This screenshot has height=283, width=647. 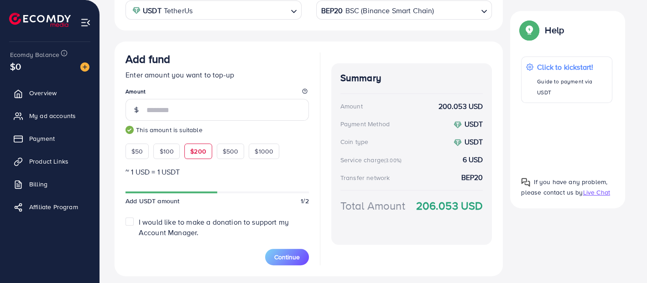 What do you see at coordinates (38, 184) in the screenshot?
I see `span: Billing` at bounding box center [38, 184].